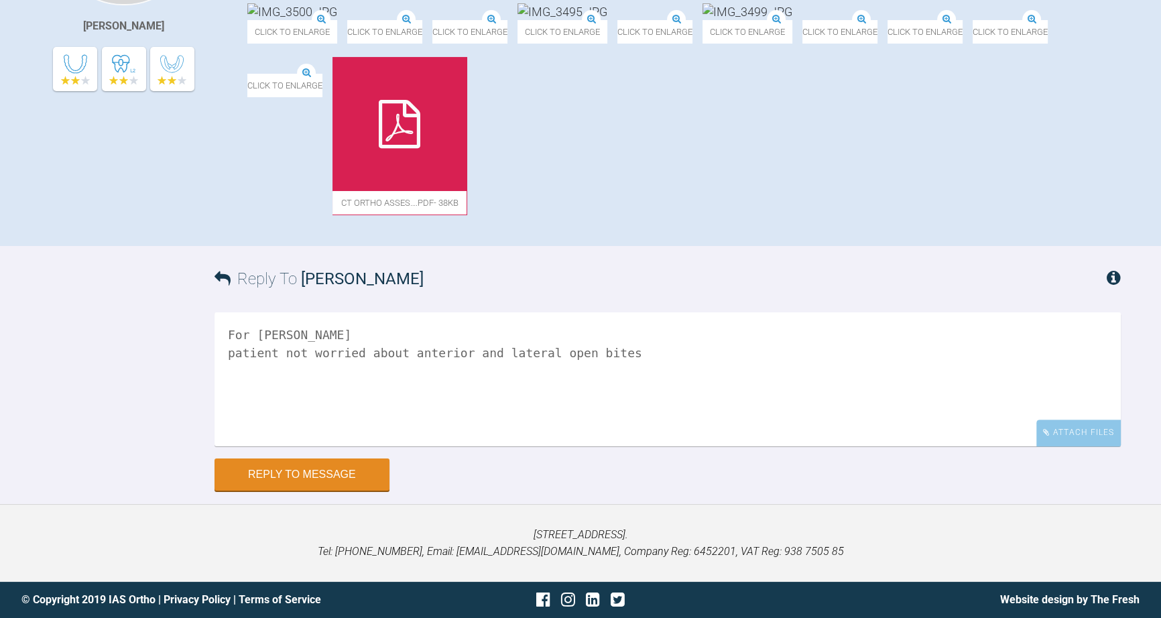 Image resolution: width=1161 pixels, height=618 pixels. Describe the element at coordinates (302, 475) in the screenshot. I see `button: Reply to Message` at that location.